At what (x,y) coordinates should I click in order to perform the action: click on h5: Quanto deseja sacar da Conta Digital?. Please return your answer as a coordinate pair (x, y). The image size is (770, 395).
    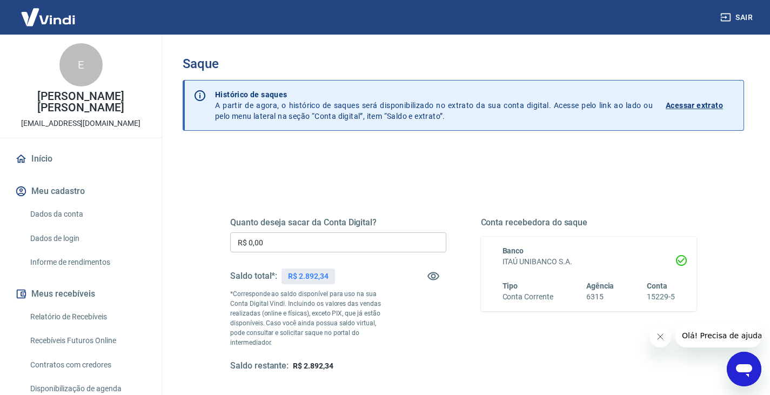
    Looking at the image, I should click on (338, 223).